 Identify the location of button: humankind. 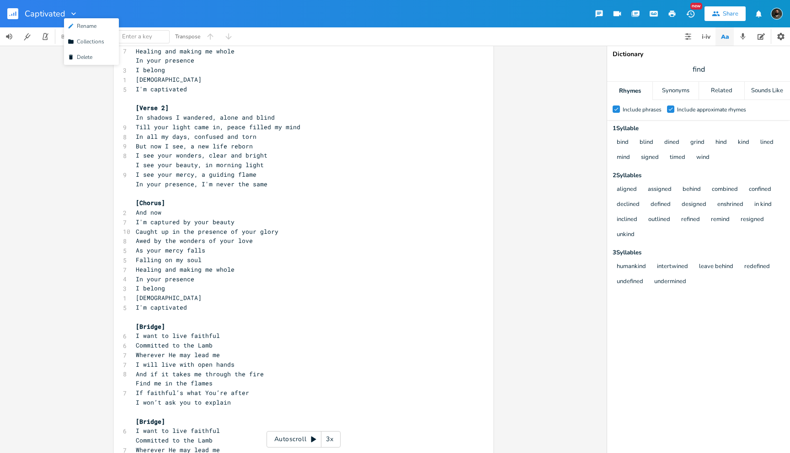
(631, 267).